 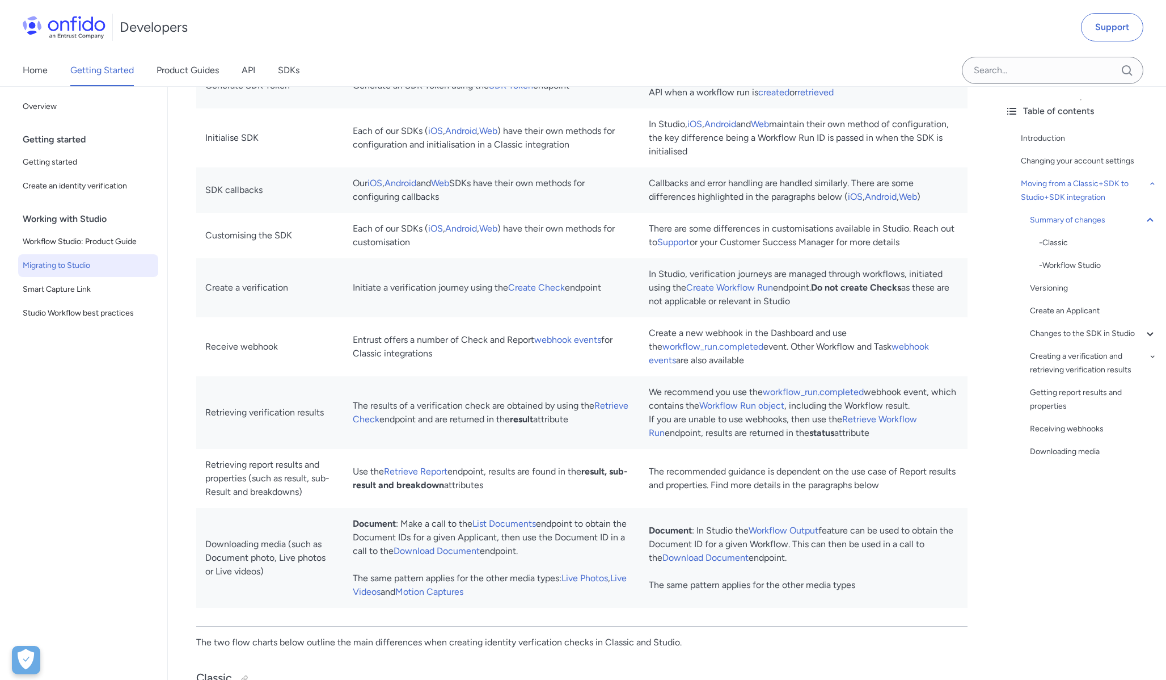 I want to click on a: Summary of changes, so click(x=1094, y=220).